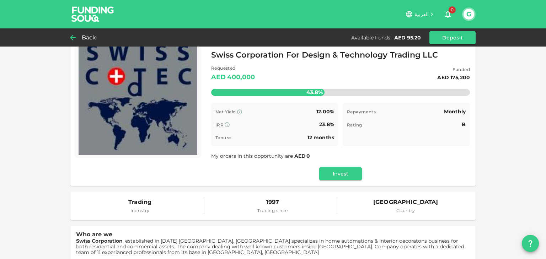  I want to click on span: Industry, so click(140, 211).